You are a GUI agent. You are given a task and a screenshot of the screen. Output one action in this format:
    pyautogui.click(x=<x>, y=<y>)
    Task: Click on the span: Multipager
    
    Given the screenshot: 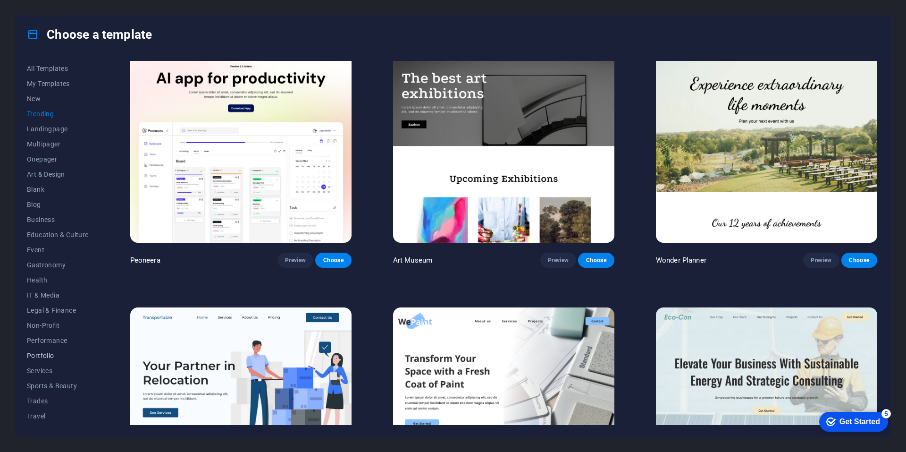 What is the action you would take?
    pyautogui.click(x=58, y=144)
    